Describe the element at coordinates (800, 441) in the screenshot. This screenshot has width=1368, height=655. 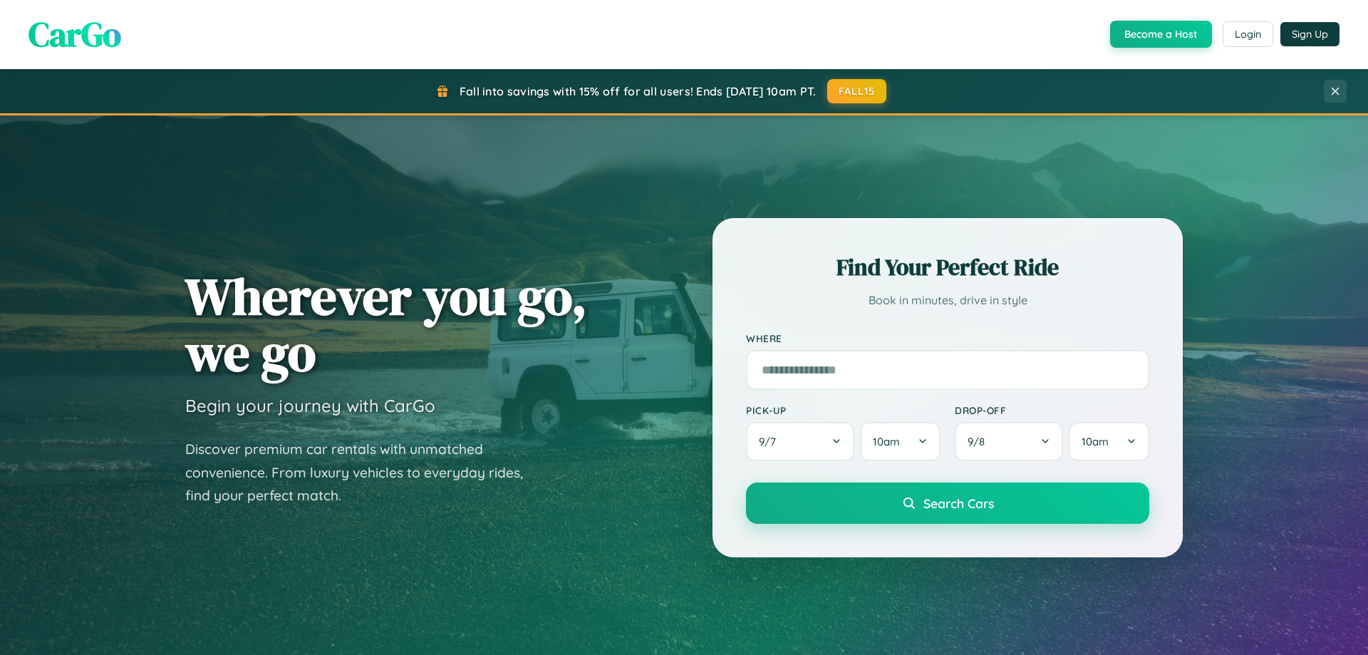
I see `button: 9/7` at that location.